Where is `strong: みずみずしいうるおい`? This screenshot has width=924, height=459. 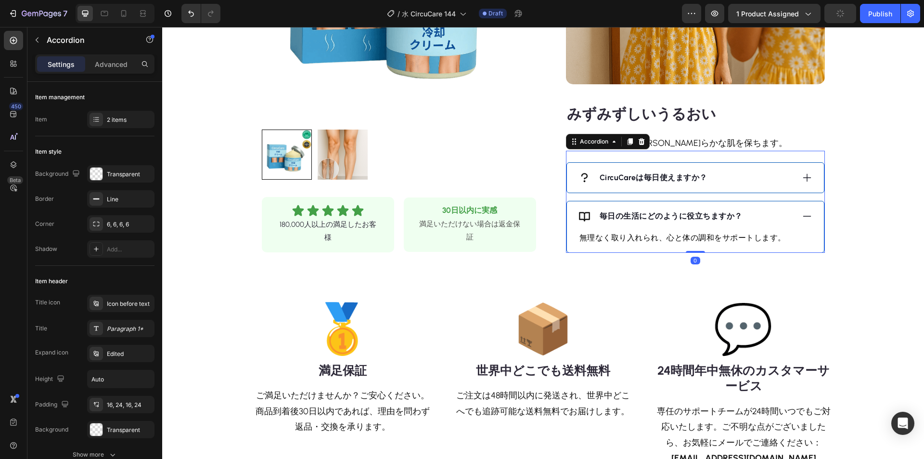
strong: みずみずしいうるおい is located at coordinates (480, 87).